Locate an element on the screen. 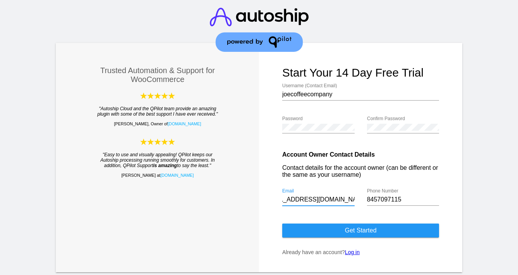 This screenshot has height=275, width=518. span: Get started is located at coordinates (361, 230).